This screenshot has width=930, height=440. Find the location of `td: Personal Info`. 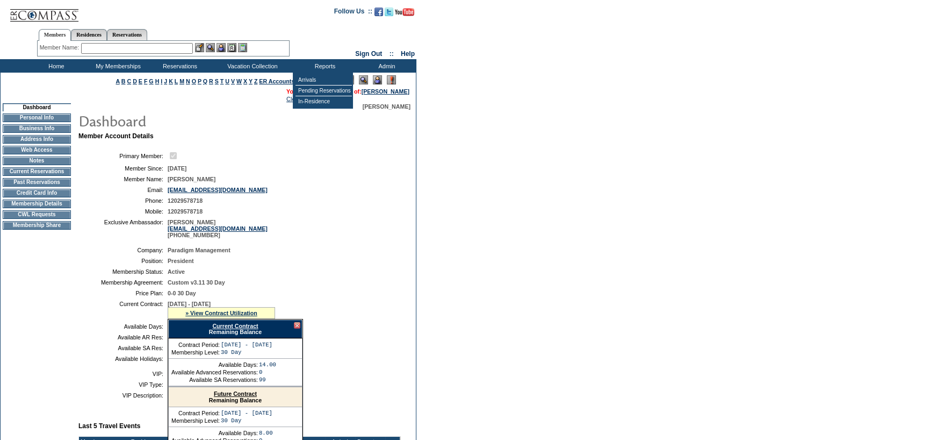

td: Personal Info is located at coordinates (37, 118).